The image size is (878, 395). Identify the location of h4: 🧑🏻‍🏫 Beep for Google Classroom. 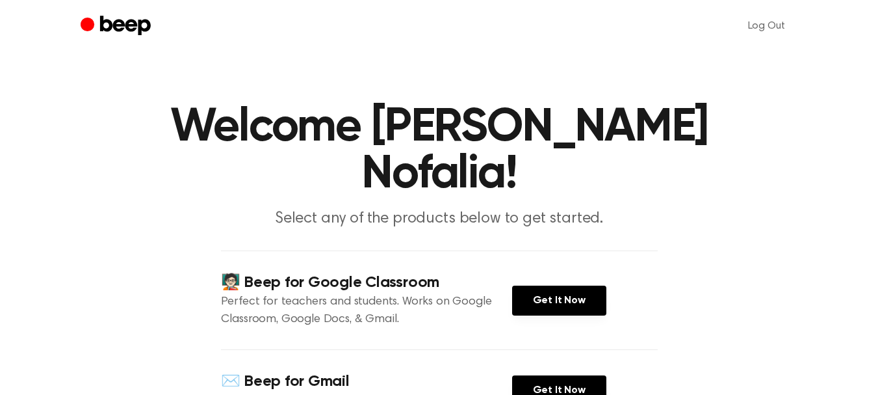
(367, 282).